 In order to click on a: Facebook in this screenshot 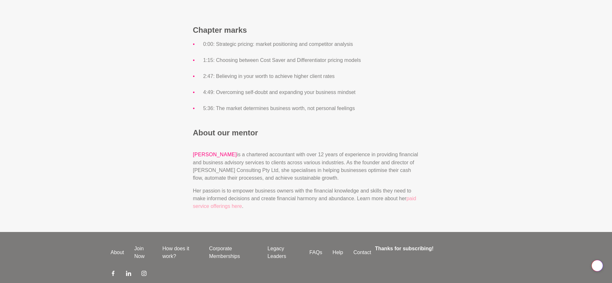, I will do `click(113, 275)`.